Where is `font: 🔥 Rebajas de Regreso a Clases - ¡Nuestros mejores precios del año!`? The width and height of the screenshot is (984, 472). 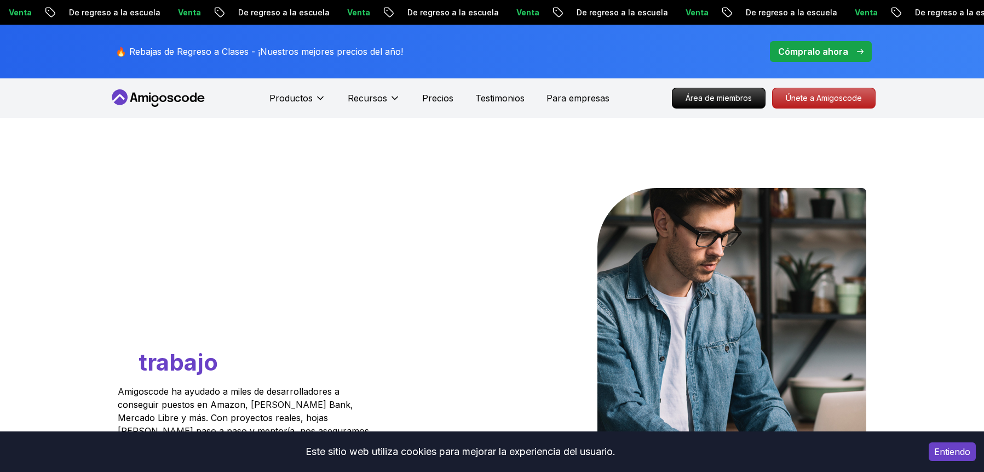
font: 🔥 Rebajas de Regreso a Clases - ¡Nuestros mejores precios del año! is located at coordinates (259, 51).